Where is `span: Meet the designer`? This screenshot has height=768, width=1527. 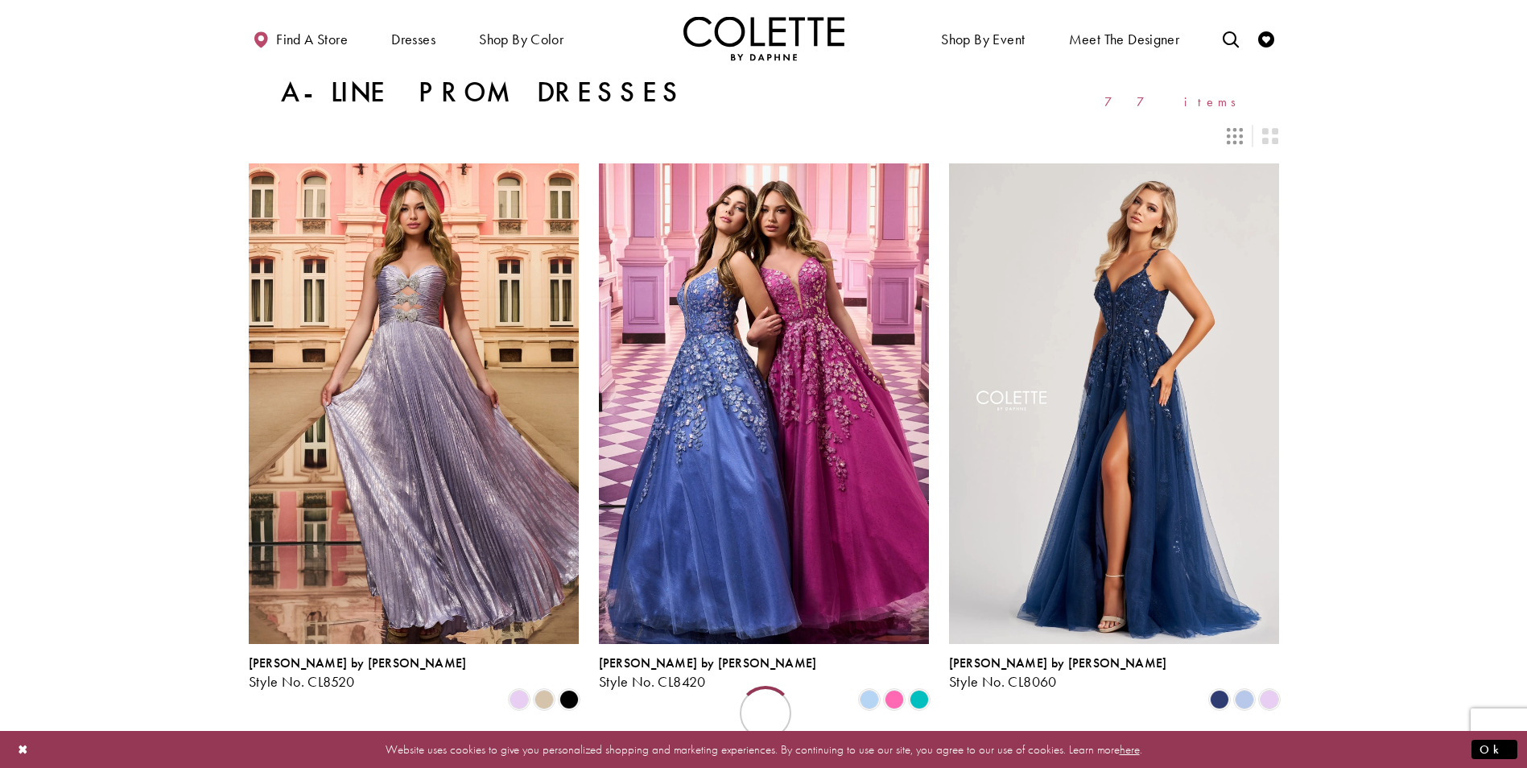 span: Meet the designer is located at coordinates (1125, 39).